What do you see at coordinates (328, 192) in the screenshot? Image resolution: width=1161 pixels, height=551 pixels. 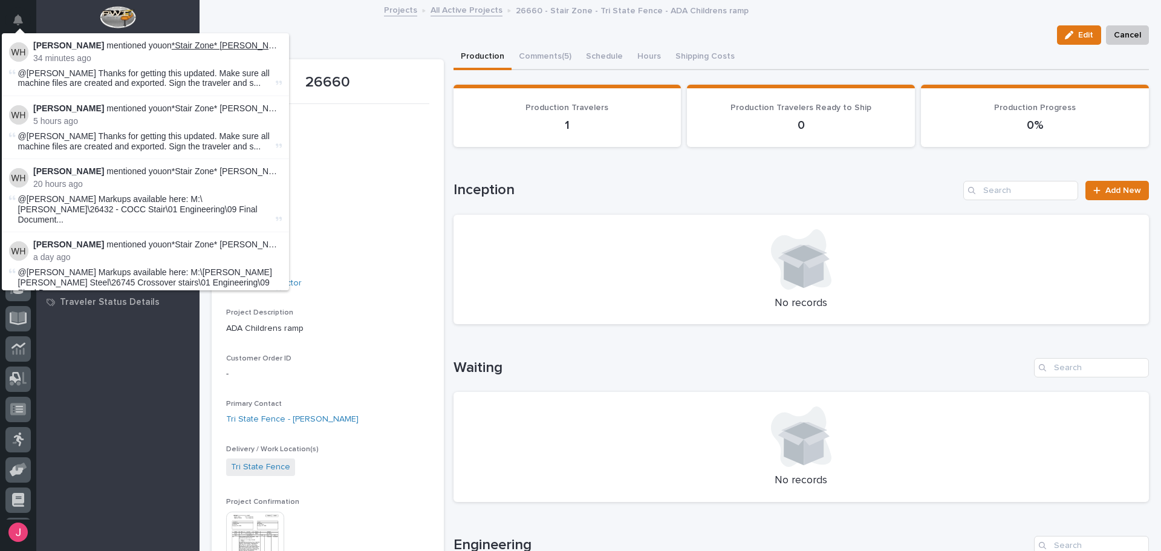 I see `p: In Progress` at bounding box center [328, 192].